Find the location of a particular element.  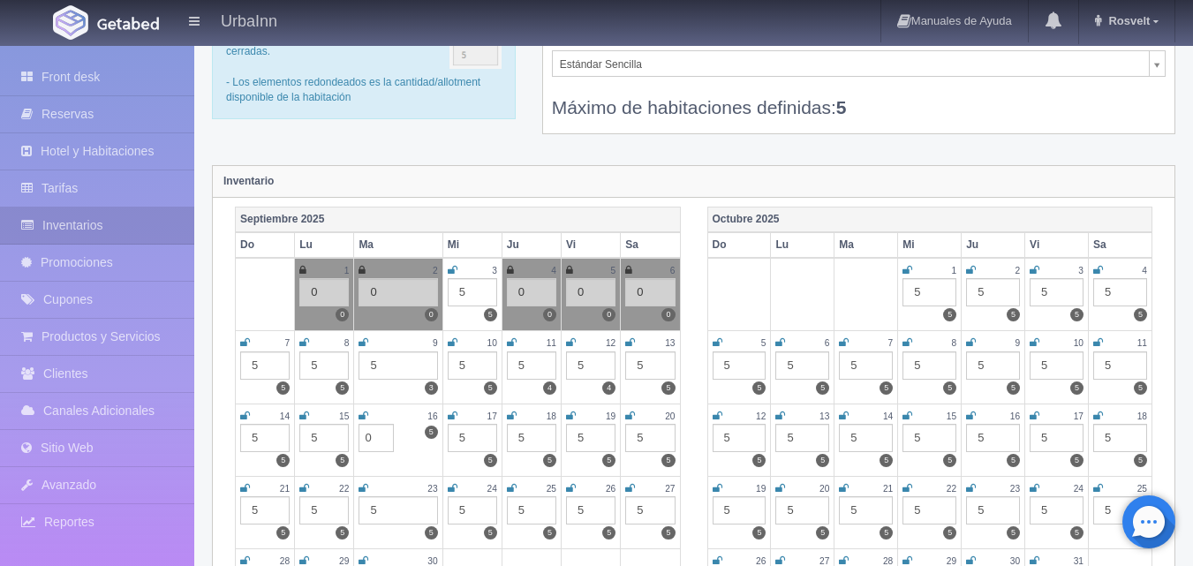

small: 16 is located at coordinates (1015, 416).